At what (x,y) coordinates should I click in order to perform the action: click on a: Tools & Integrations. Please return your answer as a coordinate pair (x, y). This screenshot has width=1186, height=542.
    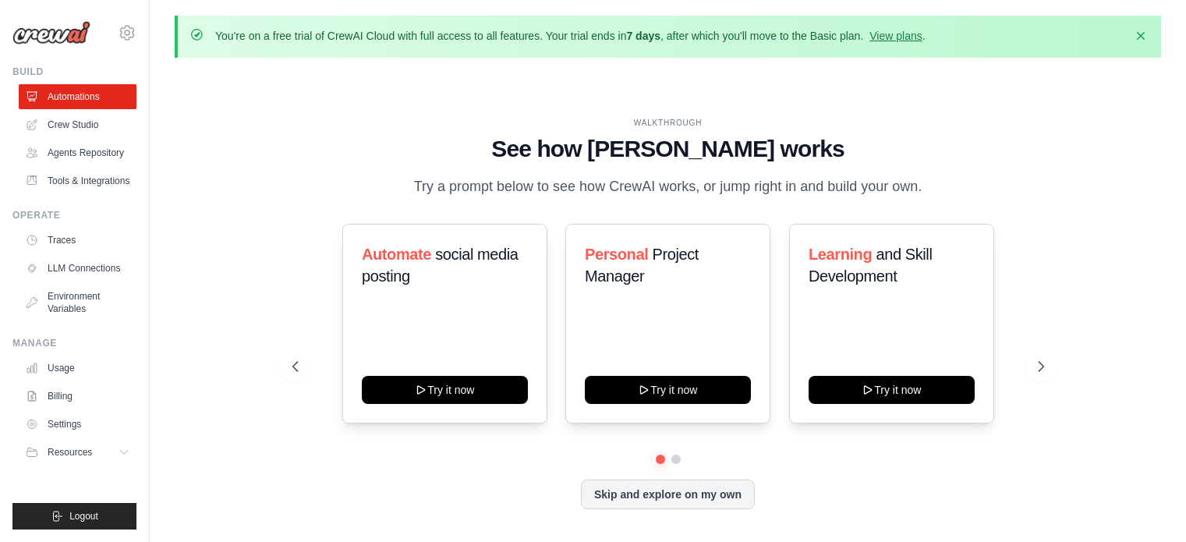
    Looking at the image, I should click on (77, 181).